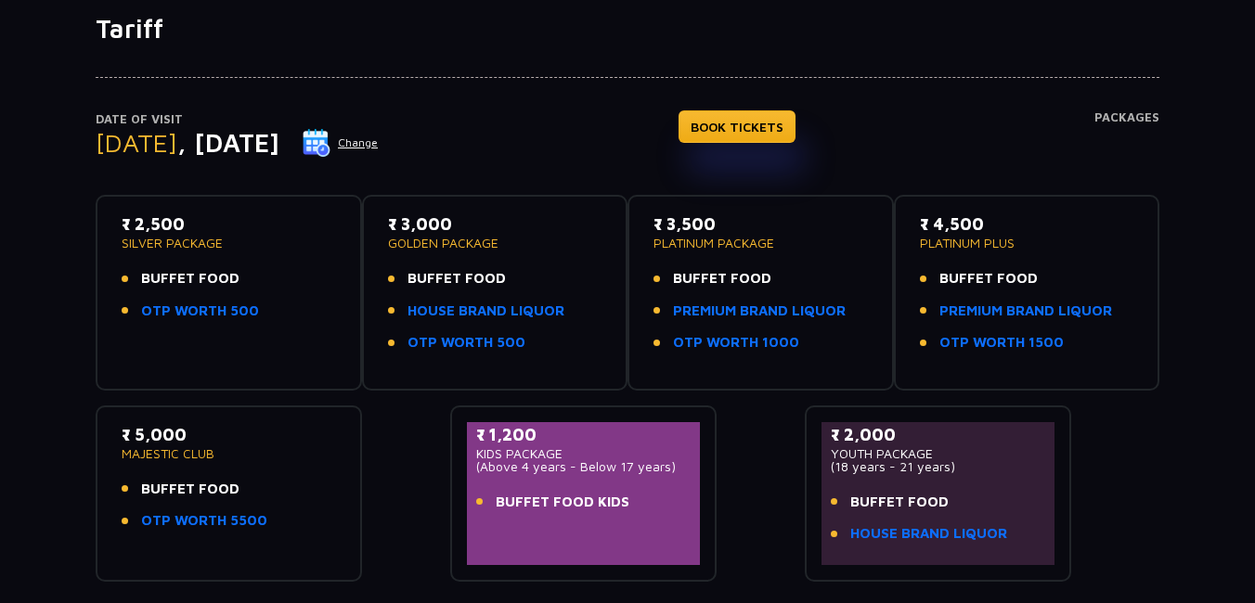 Image resolution: width=1255 pixels, height=603 pixels. I want to click on p: Date of Visit, so click(237, 120).